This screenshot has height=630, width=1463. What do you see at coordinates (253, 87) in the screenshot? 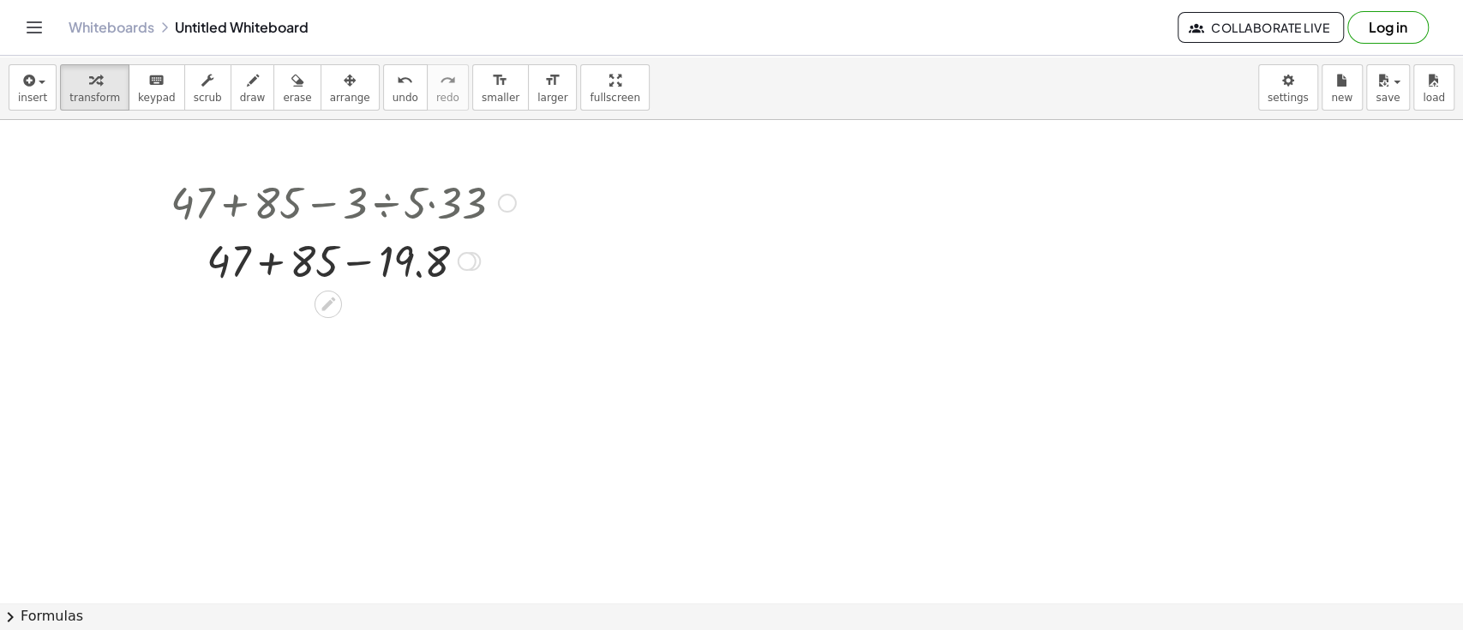
I see `button: draw` at bounding box center [253, 87].